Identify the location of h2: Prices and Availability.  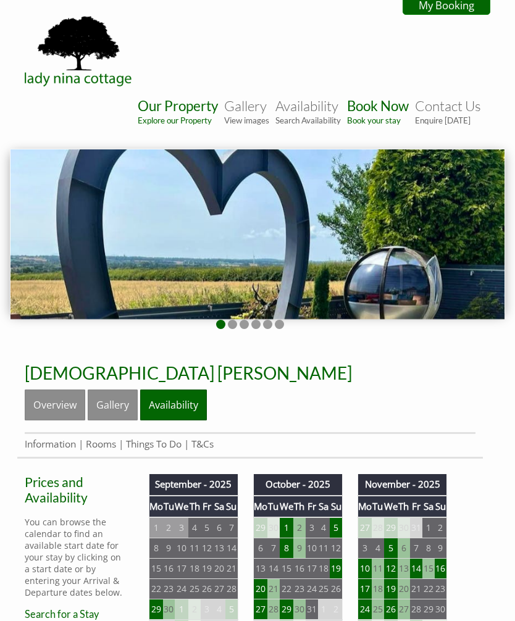
(75, 490).